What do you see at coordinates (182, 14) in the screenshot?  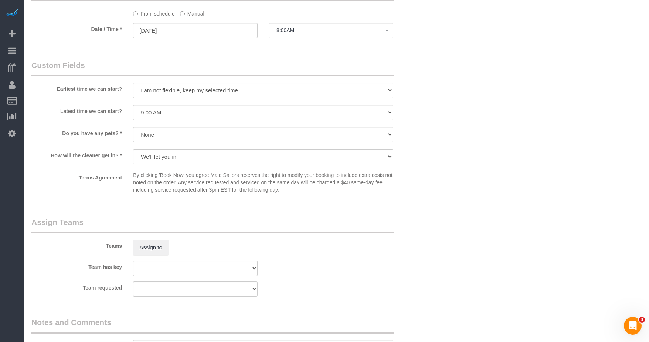 I see `input: Manual` at bounding box center [182, 14].